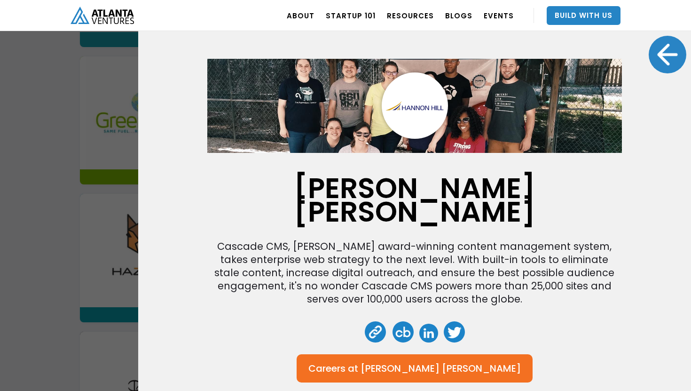 This screenshot has width=691, height=391. I want to click on img: Company Banner, so click(415, 106).